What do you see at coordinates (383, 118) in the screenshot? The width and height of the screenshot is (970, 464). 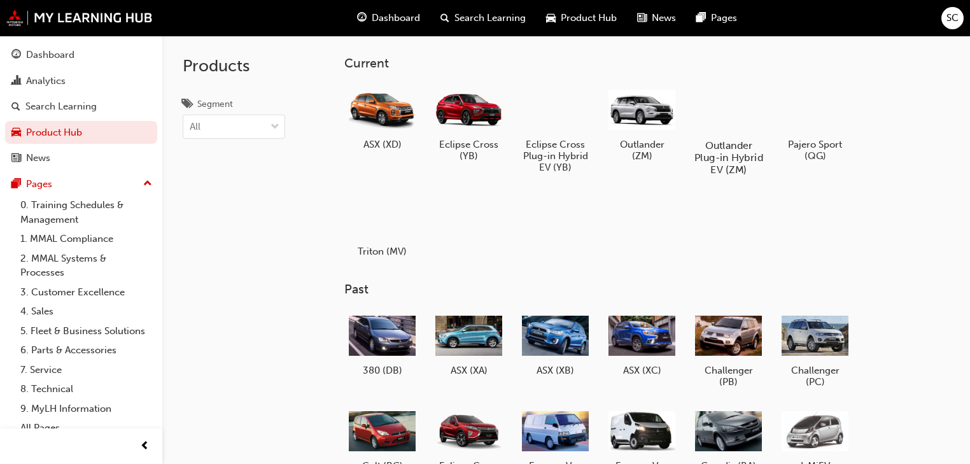 I see `a: ASX (XD)` at bounding box center [383, 118].